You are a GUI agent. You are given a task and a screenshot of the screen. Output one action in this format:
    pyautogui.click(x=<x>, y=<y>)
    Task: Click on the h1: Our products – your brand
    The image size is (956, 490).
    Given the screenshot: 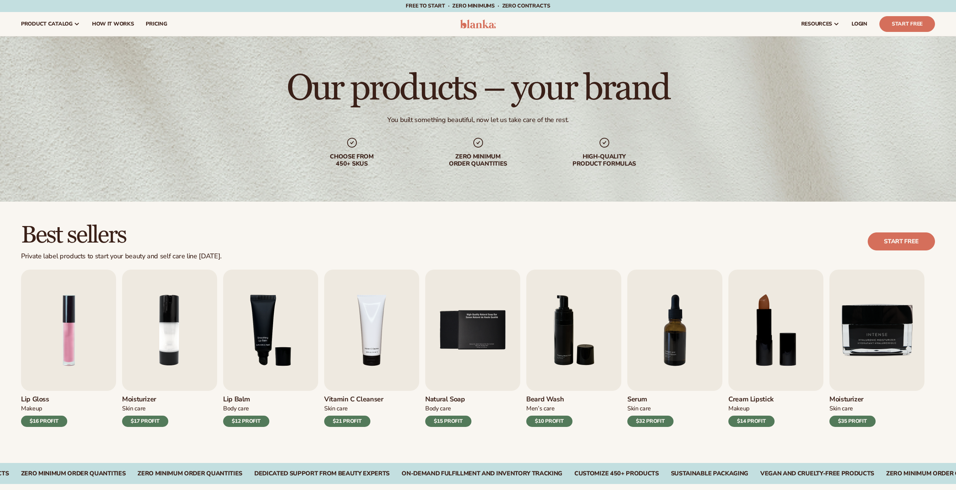 What is the action you would take?
    pyautogui.click(x=478, y=89)
    